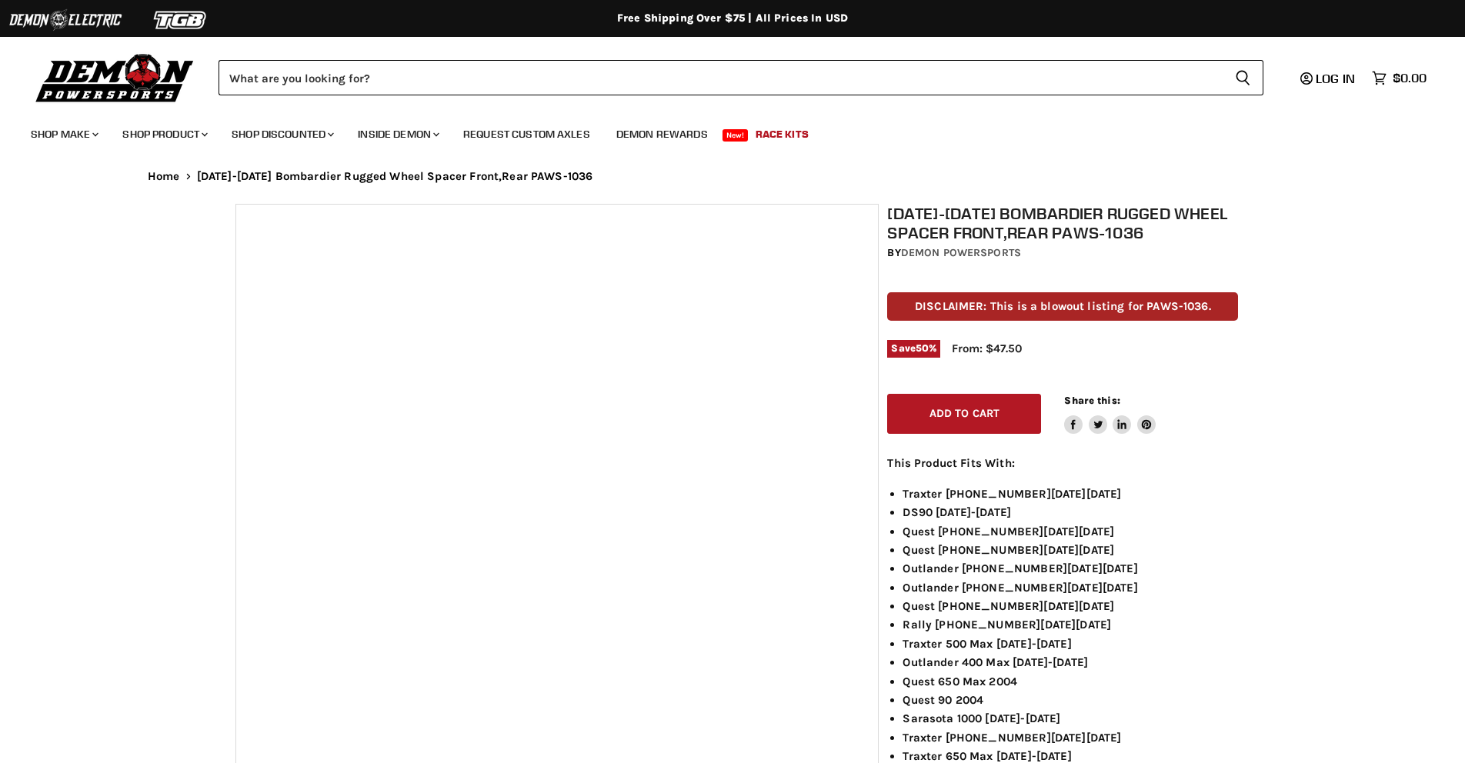 This screenshot has width=1465, height=763. I want to click on span: Add to cart, so click(965, 413).